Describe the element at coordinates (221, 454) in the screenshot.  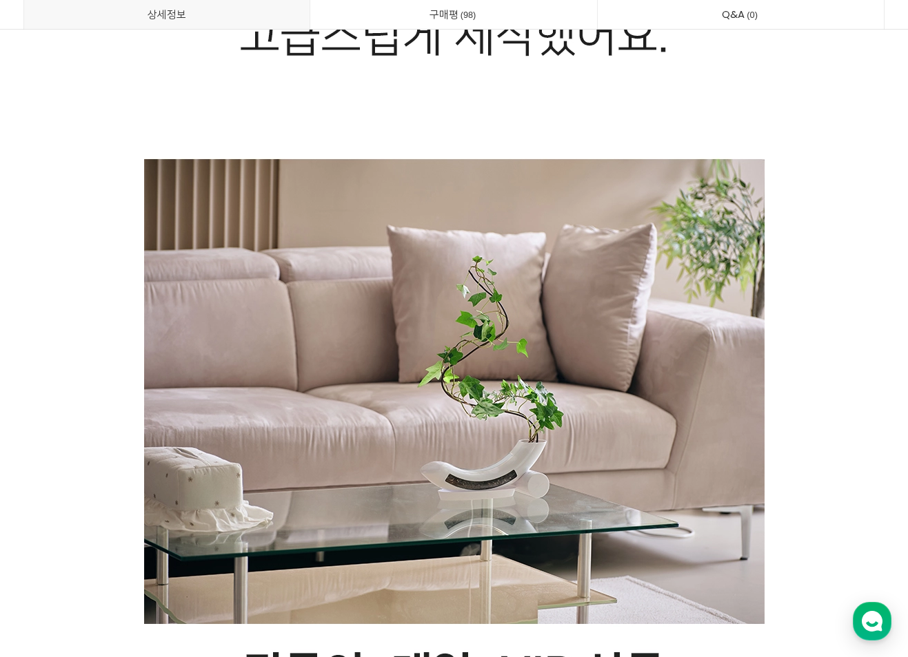
I see `a: 설정` at that location.